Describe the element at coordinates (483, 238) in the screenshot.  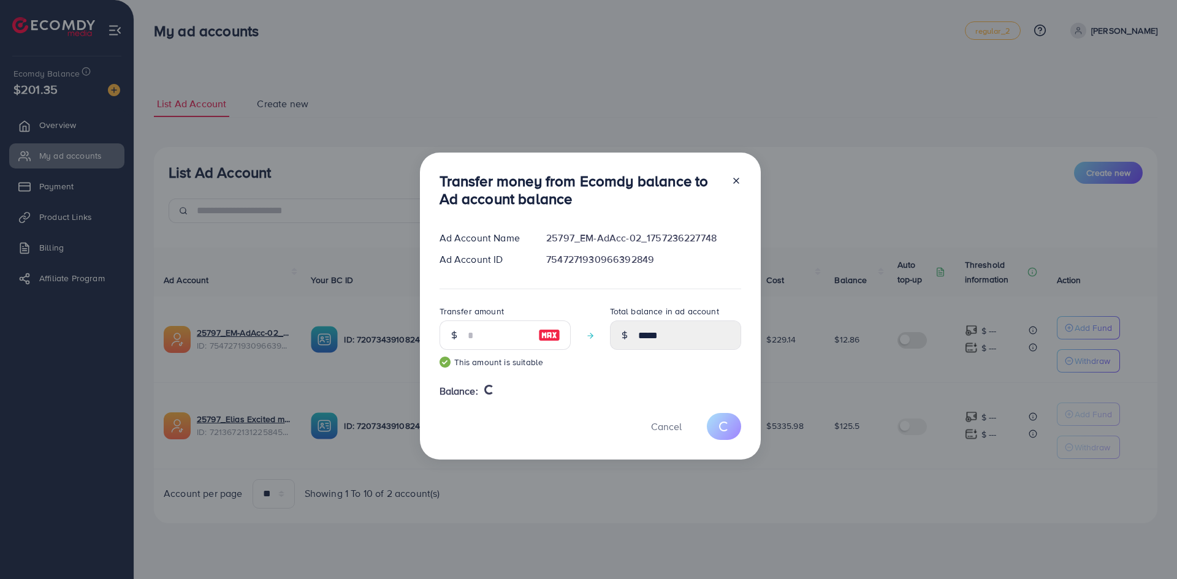
I see `div: Ad Account Name` at that location.